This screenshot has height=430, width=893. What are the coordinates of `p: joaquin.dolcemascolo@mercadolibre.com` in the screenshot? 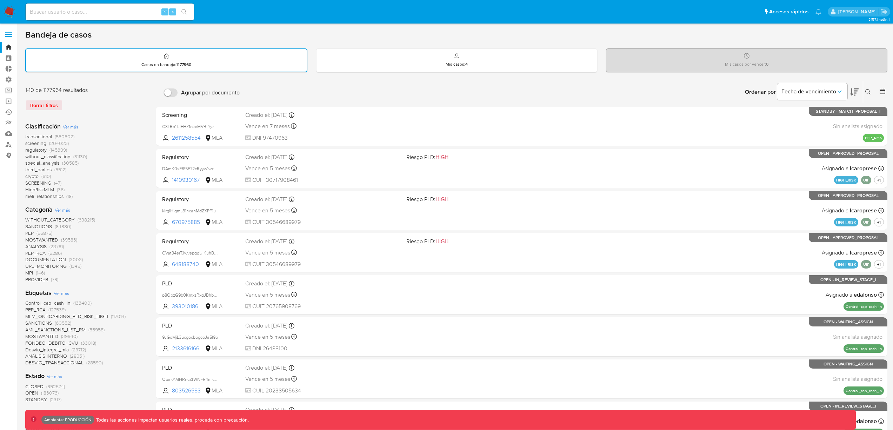 It's located at (858, 12).